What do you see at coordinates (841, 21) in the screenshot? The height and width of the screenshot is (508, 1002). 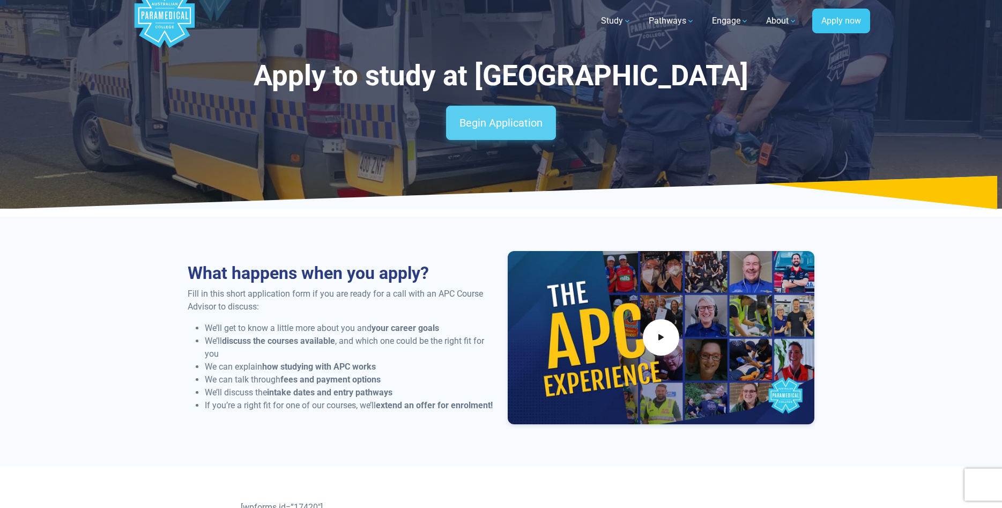 I see `a: Apply now` at bounding box center [841, 21].